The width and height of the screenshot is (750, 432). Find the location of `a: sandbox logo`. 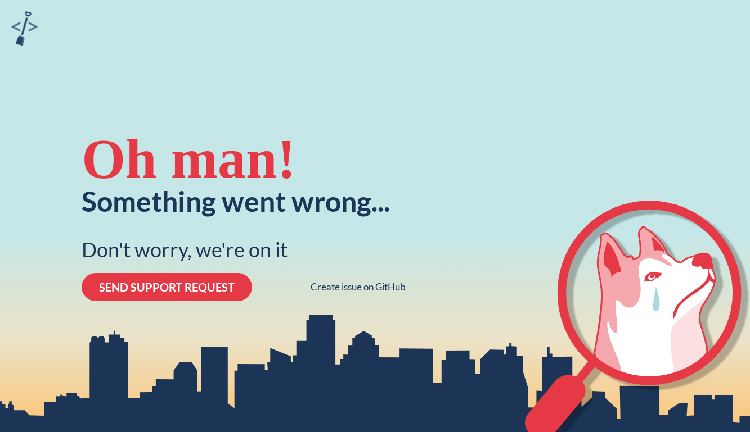

a: sandbox logo is located at coordinates (24, 30).